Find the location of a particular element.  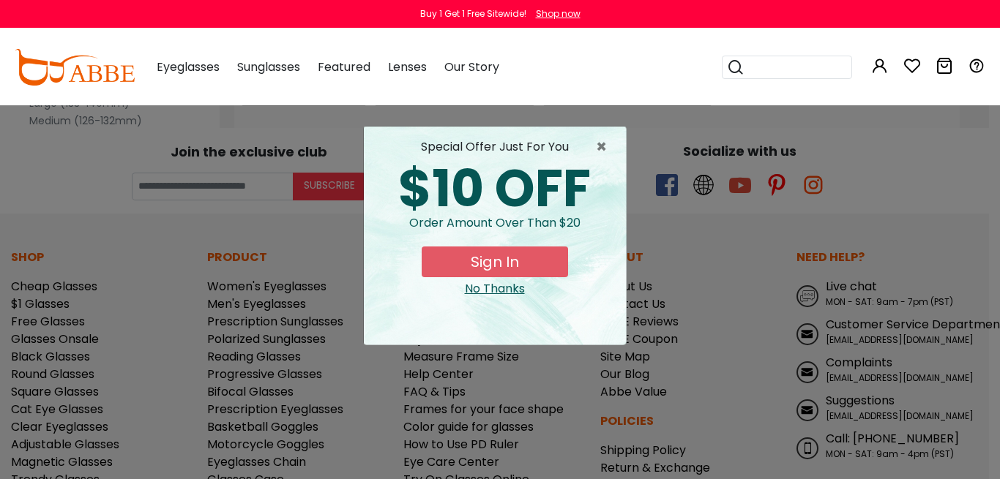

div: Order amount over than $20 is located at coordinates (495, 231).